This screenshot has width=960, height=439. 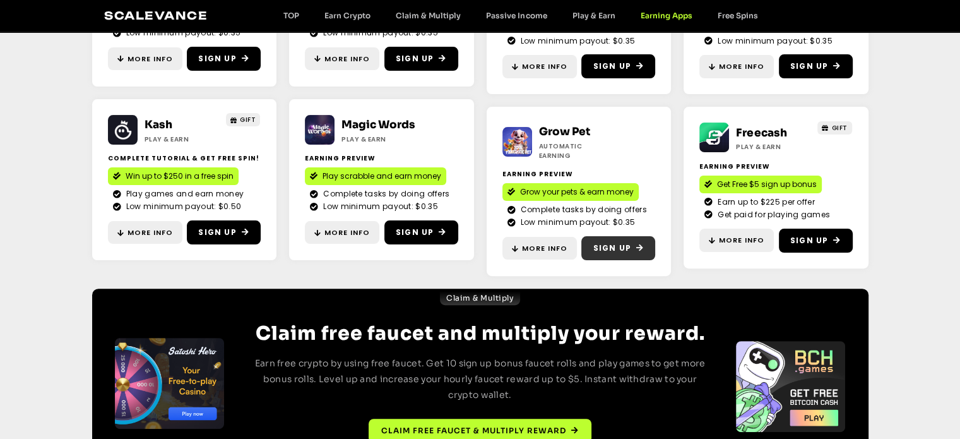 What do you see at coordinates (481, 379) in the screenshot?
I see `p: Earn free crypto by using free faucet. Get 10 sign up bonus faucet rolls and play games to get mo...` at bounding box center [481, 379].